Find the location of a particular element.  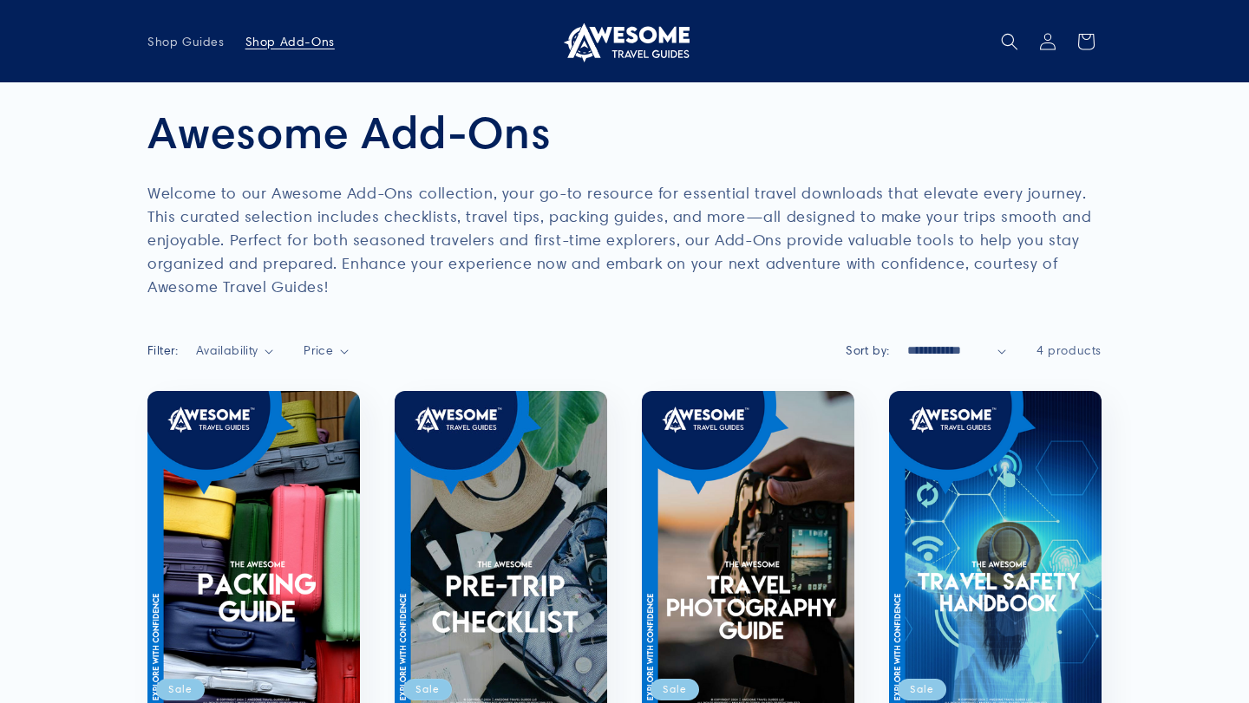

p: Welcome to our Awesome Add-Ons collection, your go-to resource for essential travel downloads tha... is located at coordinates (624, 239).